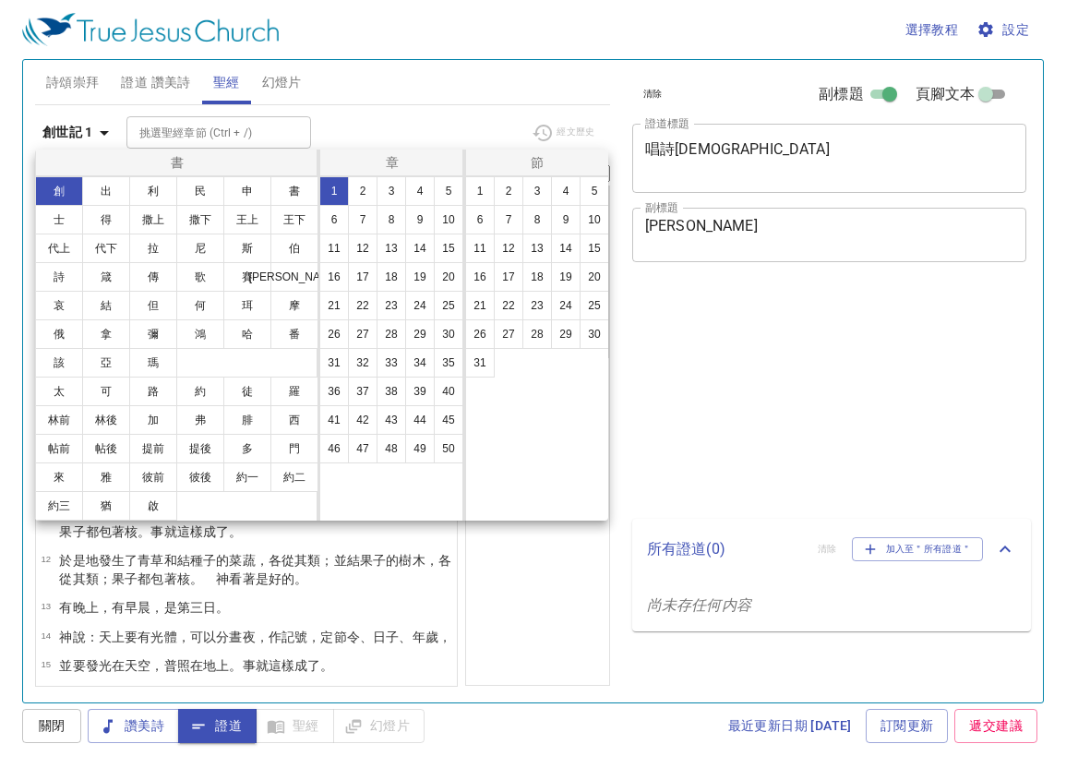  Describe the element at coordinates (334, 449) in the screenshot. I see `button: 46` at that location.